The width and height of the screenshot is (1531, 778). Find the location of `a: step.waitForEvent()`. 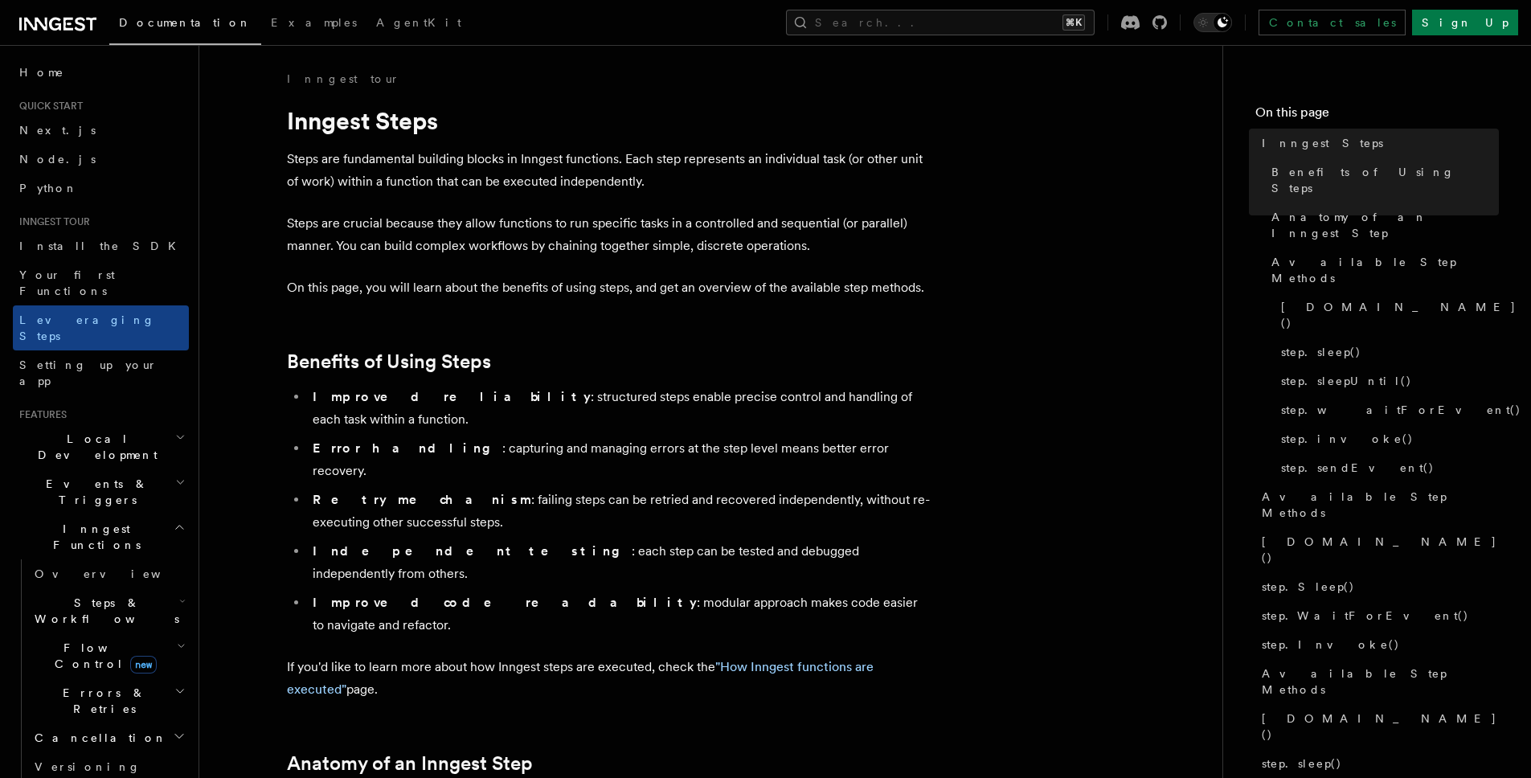

a: step.waitForEvent() is located at coordinates (1386, 410).